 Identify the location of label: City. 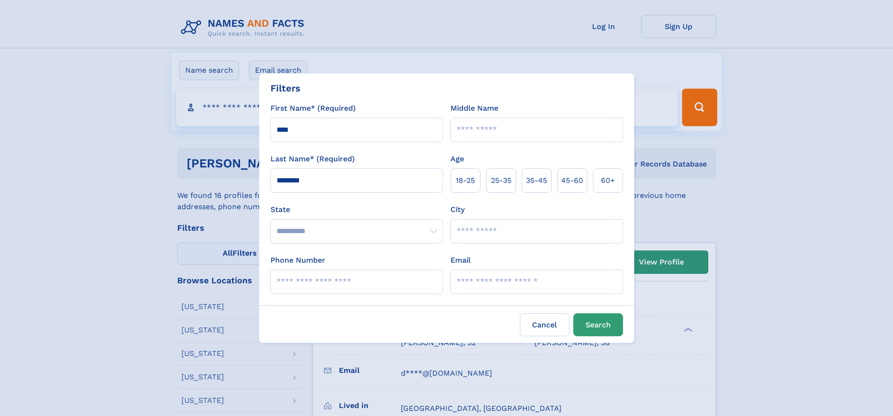
(458, 210).